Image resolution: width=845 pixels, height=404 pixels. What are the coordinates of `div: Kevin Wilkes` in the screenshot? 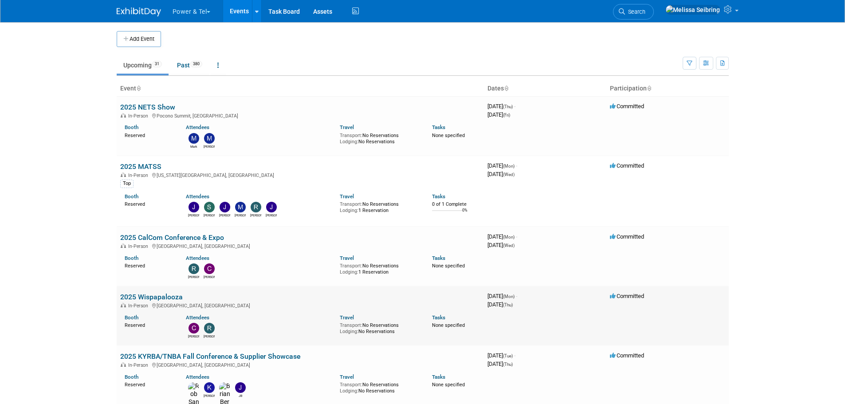 It's located at (209, 396).